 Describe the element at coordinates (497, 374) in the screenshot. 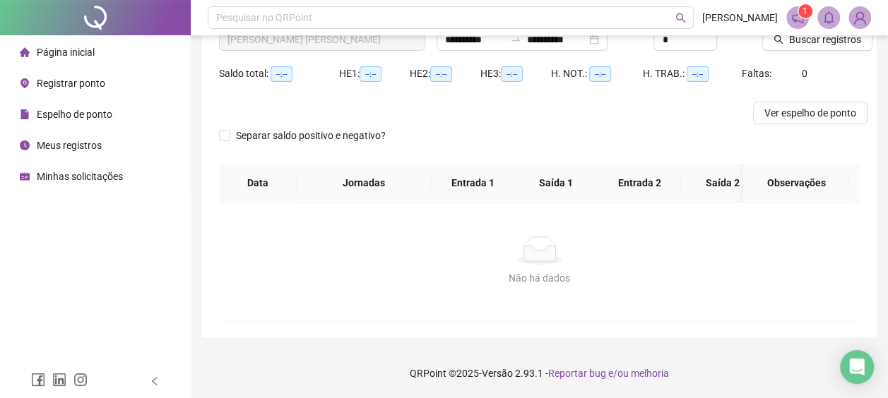

I see `span: Versão` at that location.